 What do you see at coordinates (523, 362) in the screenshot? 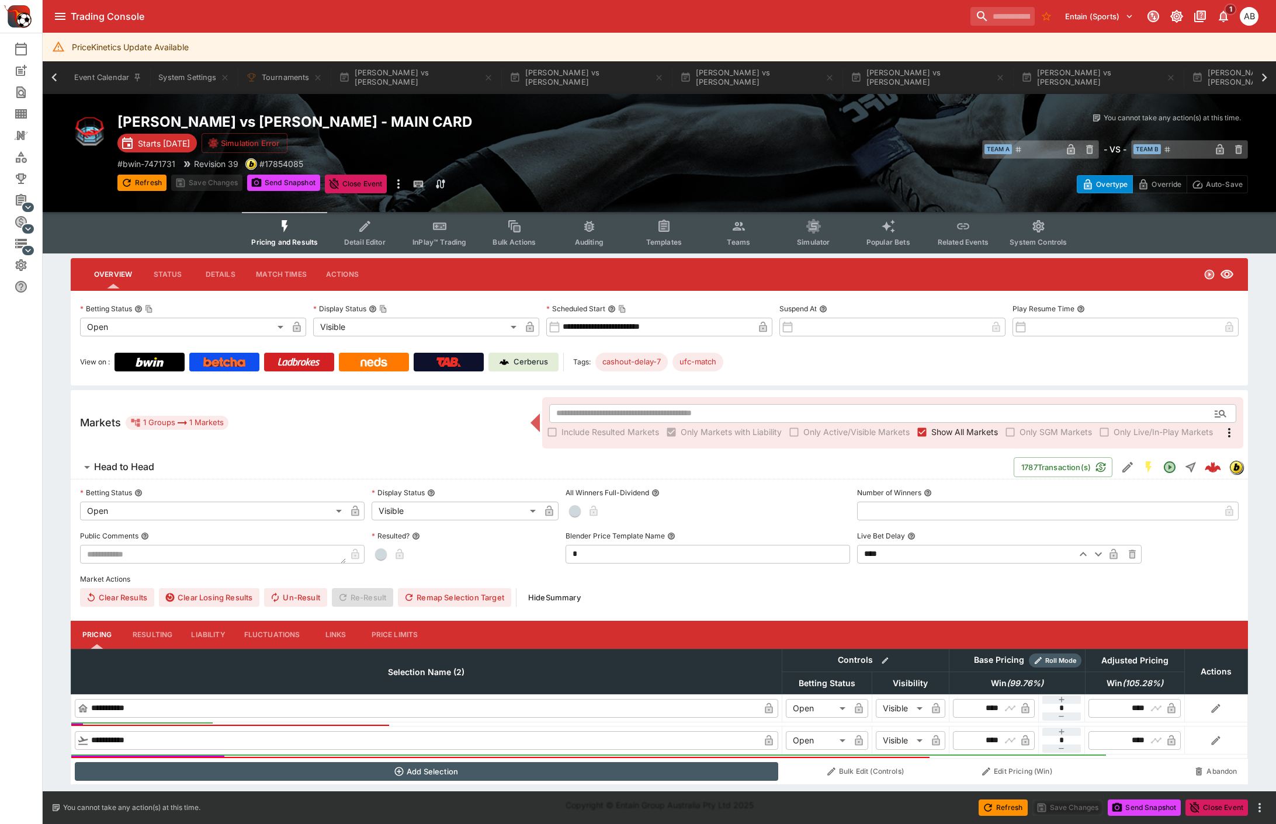
I see `a: Cerberus` at bounding box center [523, 362].